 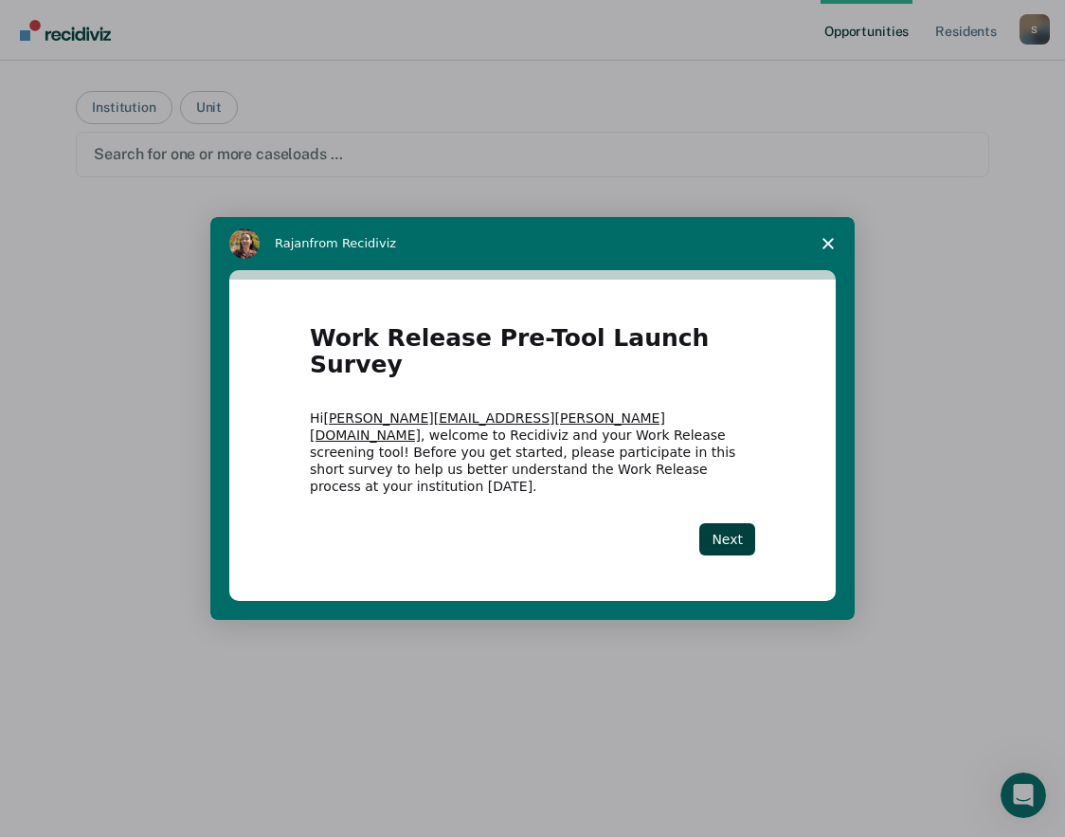 I want to click on span: from Recidiviz, so click(x=354, y=243).